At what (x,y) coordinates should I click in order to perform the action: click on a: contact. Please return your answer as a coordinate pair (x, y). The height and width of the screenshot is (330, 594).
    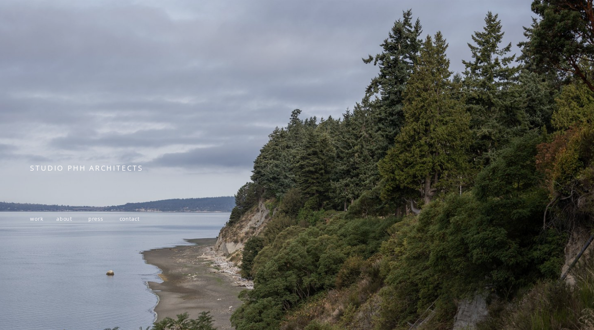
    Looking at the image, I should click on (130, 219).